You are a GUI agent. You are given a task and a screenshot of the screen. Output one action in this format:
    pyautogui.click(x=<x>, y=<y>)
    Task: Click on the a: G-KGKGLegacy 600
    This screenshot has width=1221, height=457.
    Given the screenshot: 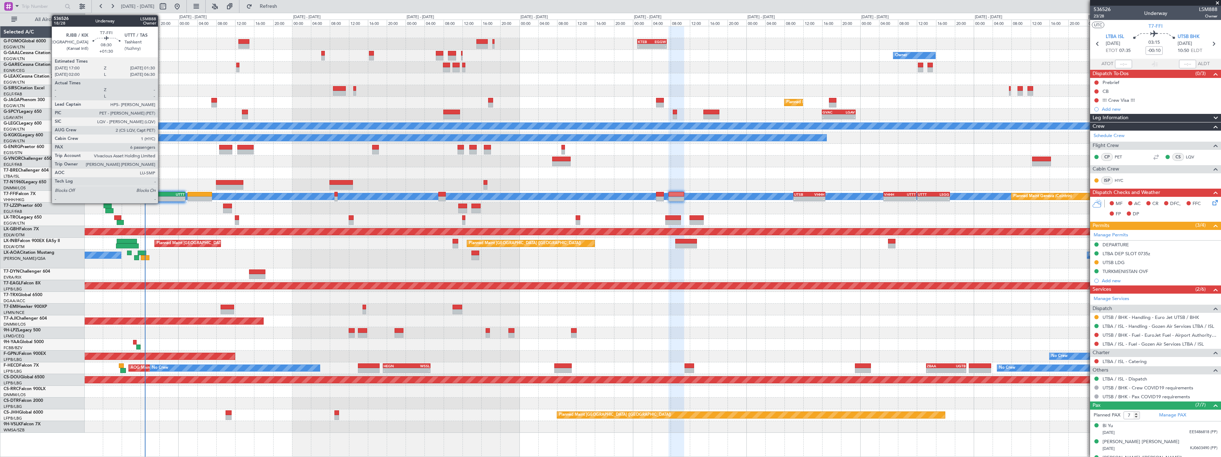 What is the action you would take?
    pyautogui.click(x=23, y=135)
    